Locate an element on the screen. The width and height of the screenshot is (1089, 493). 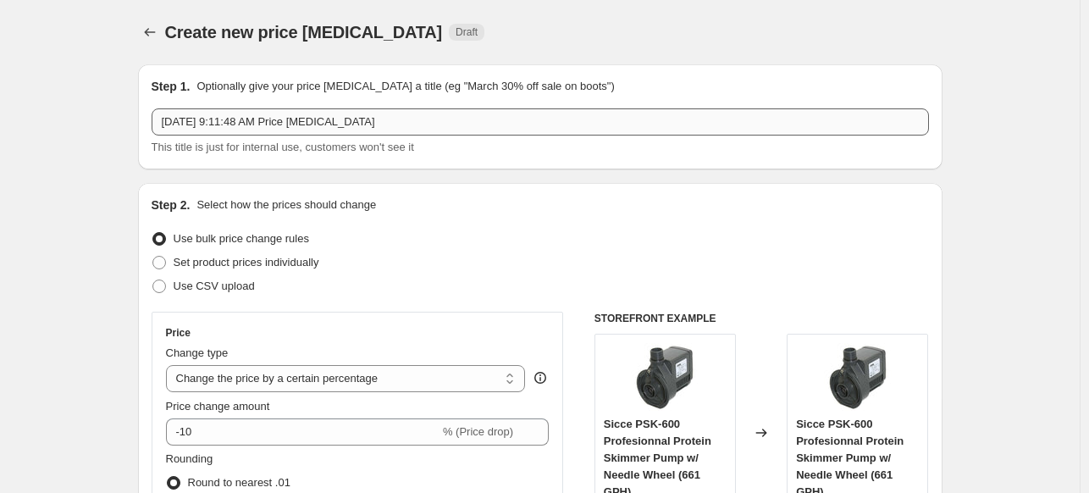
h2: Step 1. is located at coordinates (171, 86).